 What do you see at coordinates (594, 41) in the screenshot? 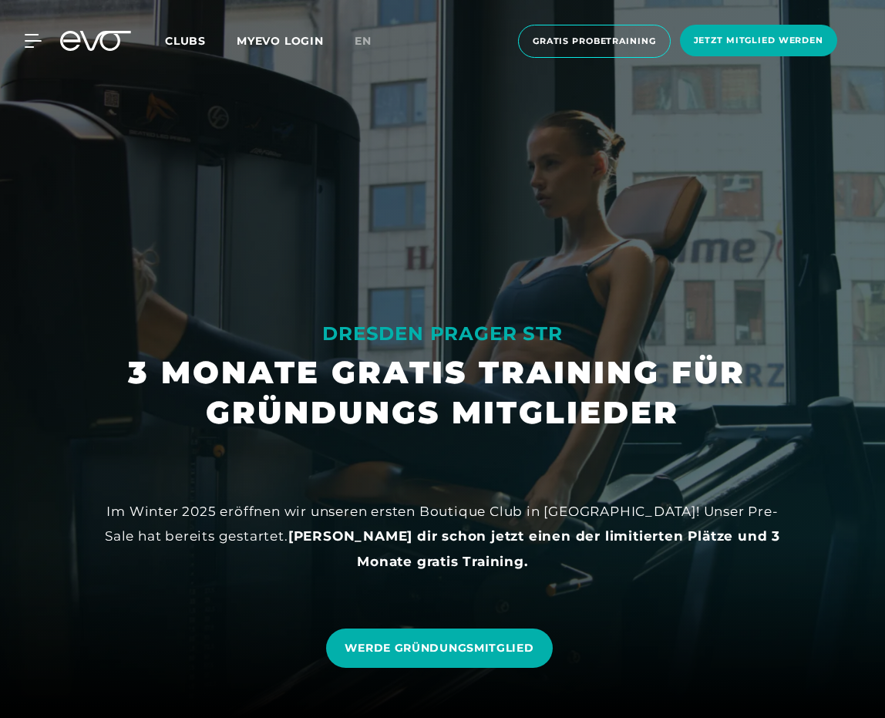
I see `span: Gratis Probetraining` at bounding box center [594, 41].